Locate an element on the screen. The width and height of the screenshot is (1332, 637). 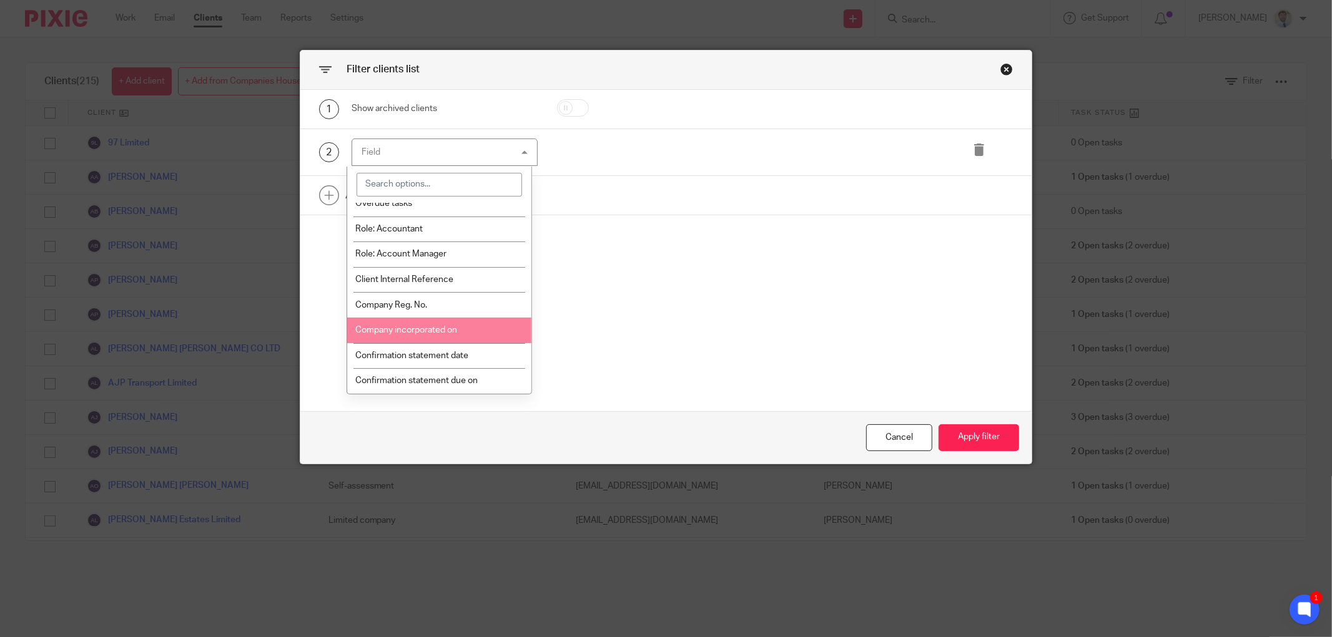
span: Company Reg. No. is located at coordinates (391, 305).